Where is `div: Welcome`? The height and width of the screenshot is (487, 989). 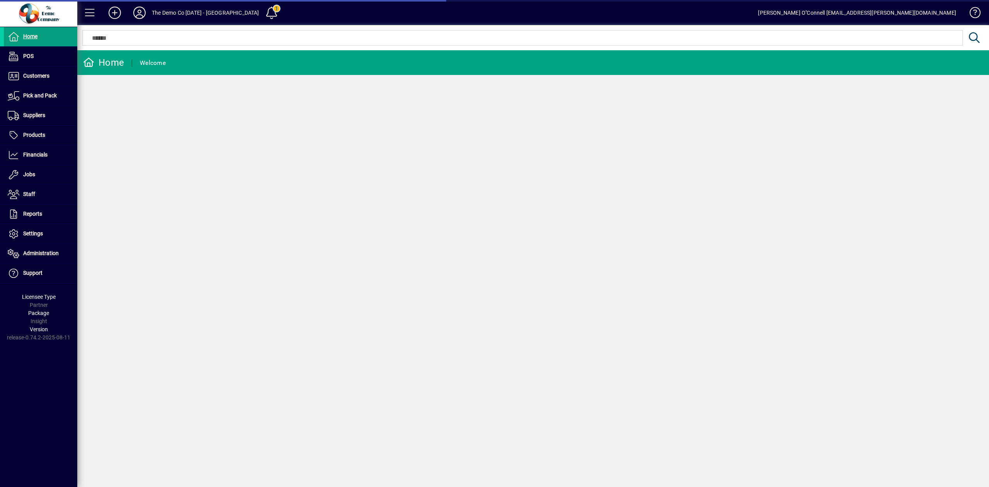
div: Welcome is located at coordinates (153, 63).